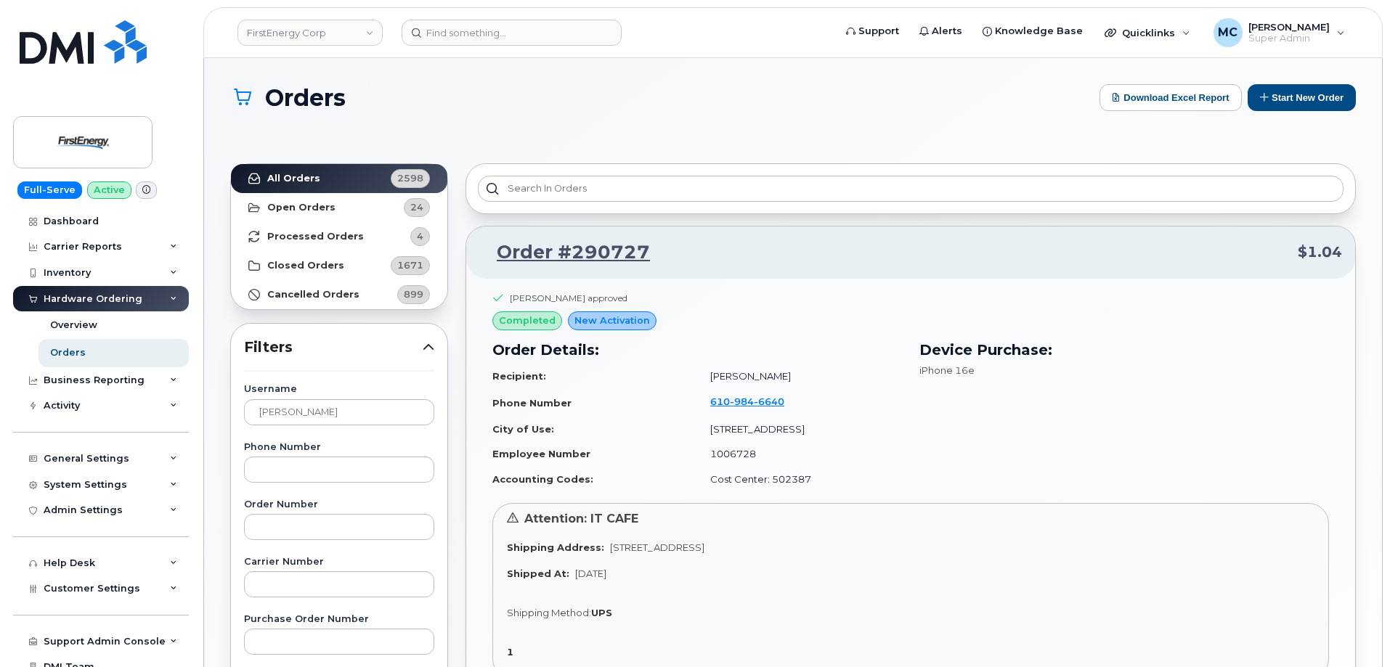  I want to click on strong: Accounting Codes:, so click(542, 479).